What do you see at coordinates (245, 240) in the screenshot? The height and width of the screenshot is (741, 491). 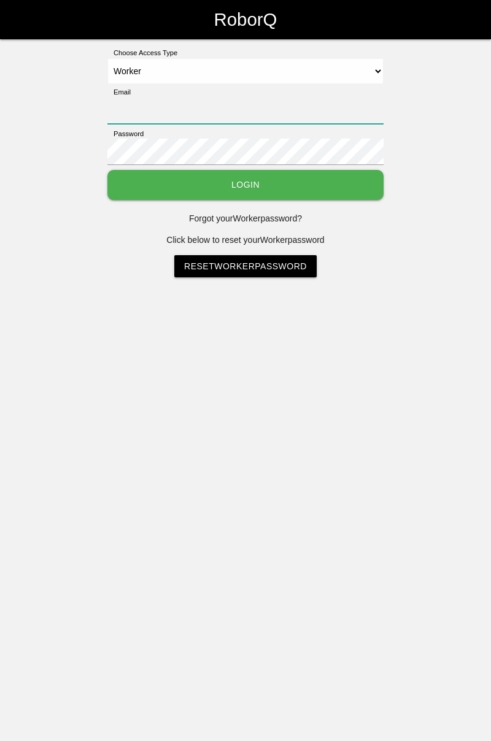 I see `p: Click below to reset your Worker password` at bounding box center [245, 240].